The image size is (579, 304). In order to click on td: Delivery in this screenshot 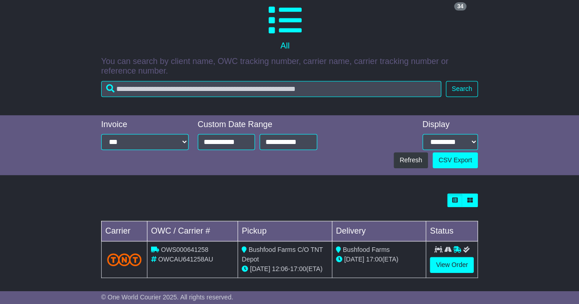, I will do `click(379, 232)`.